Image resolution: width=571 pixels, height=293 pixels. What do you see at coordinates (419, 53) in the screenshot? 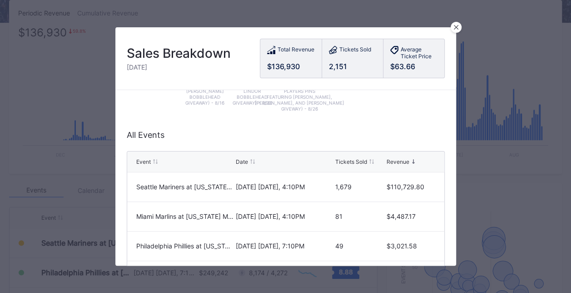
I see `div: Average Ticket Price` at bounding box center [419, 53].